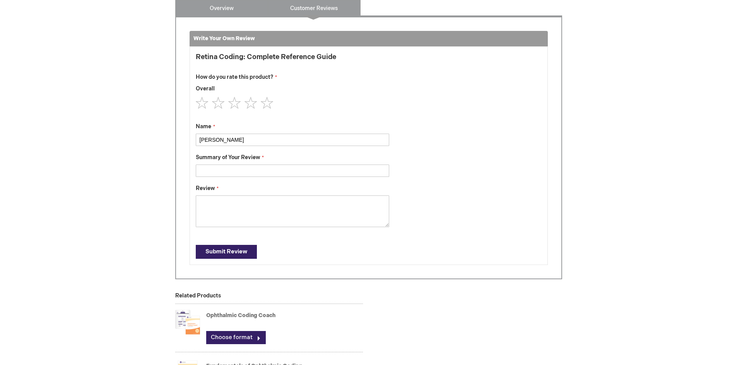 This screenshot has width=737, height=365. What do you see at coordinates (224, 38) in the screenshot?
I see `strong: Write Your Own Review` at bounding box center [224, 38].